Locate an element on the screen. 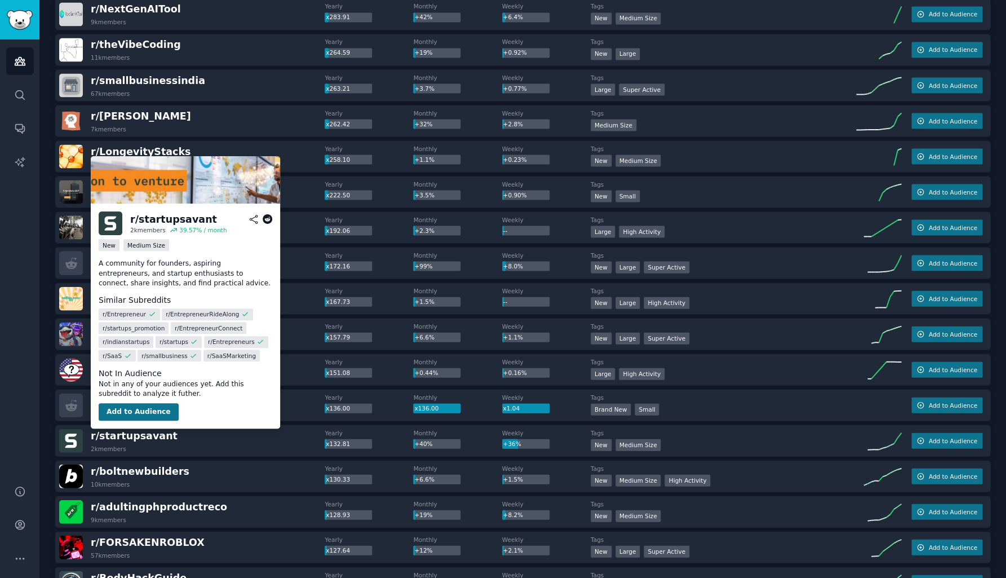 The height and width of the screenshot is (578, 1006). img: adultingphproductreco is located at coordinates (71, 511).